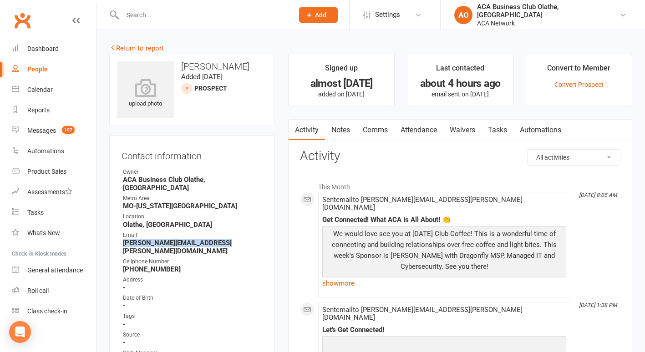  I want to click on a: Activity, so click(307, 130).